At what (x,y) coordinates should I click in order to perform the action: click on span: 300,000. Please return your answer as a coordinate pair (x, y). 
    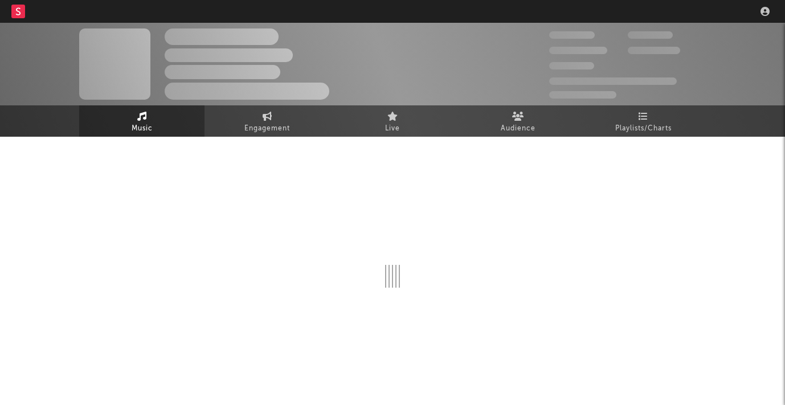
    Looking at the image, I should click on (572, 35).